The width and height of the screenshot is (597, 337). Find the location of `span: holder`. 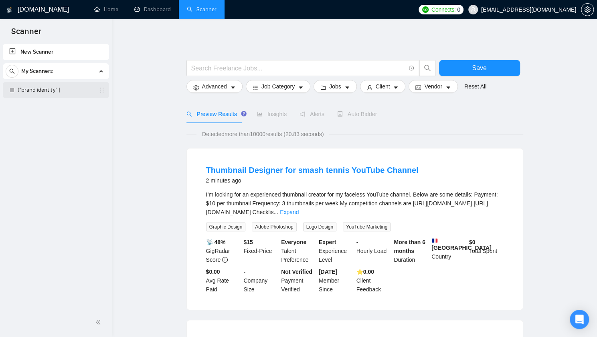

span: holder is located at coordinates (102, 90).